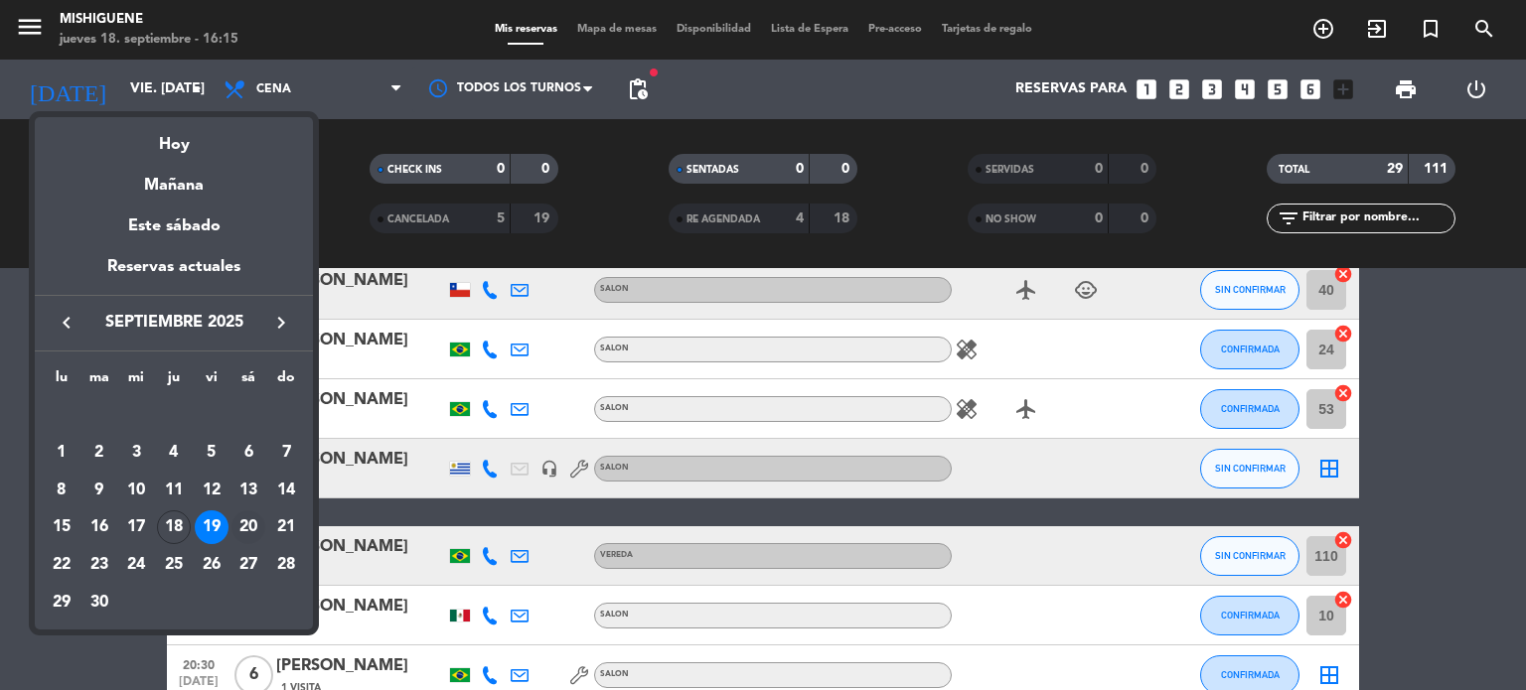  What do you see at coordinates (174, 137) in the screenshot?
I see `div: Hoy` at bounding box center [174, 137].